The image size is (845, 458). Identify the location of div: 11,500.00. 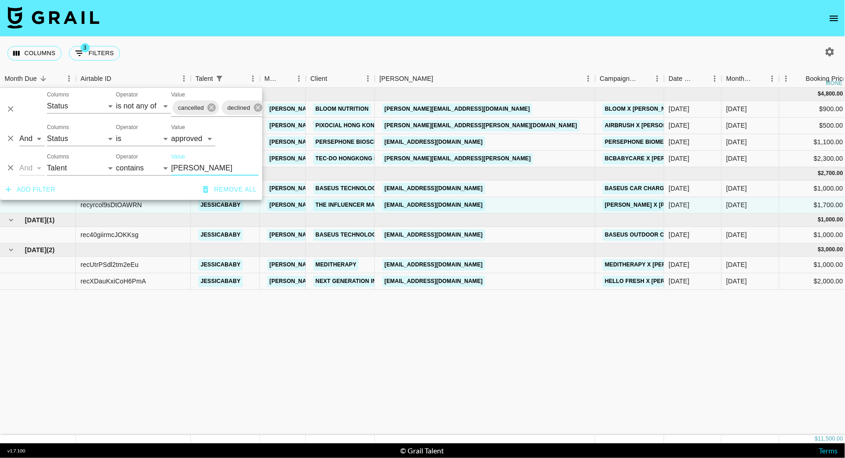
(830, 439).